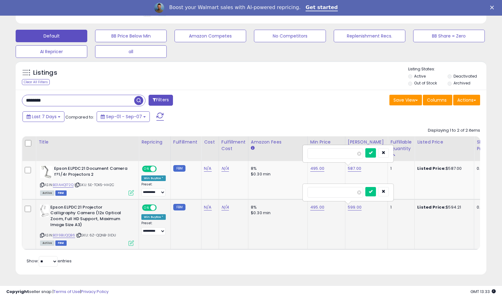 The image size is (502, 298). Describe the element at coordinates (44, 117) in the screenshot. I see `span: Last 7 Days` at that location.